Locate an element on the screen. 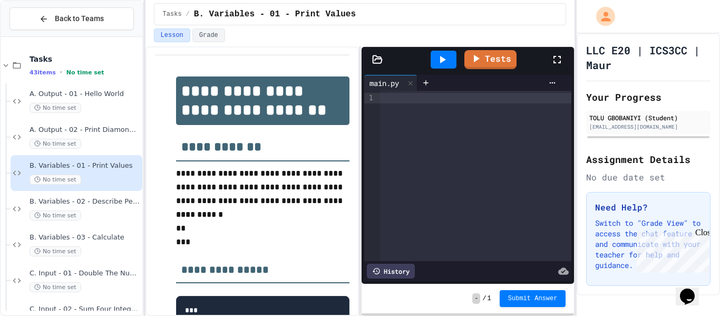 This screenshot has width=720, height=316. div: 1 is located at coordinates (370, 98).